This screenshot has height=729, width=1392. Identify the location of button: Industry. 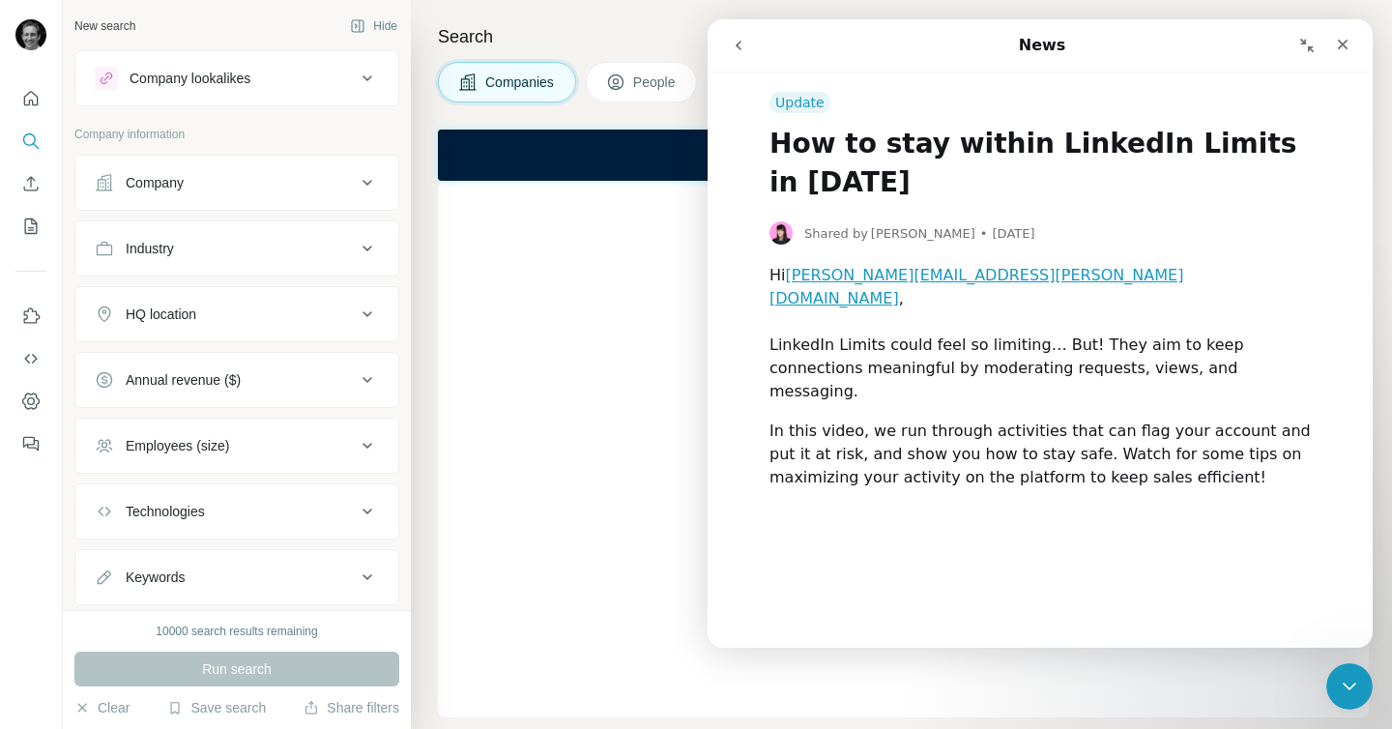
(237, 248).